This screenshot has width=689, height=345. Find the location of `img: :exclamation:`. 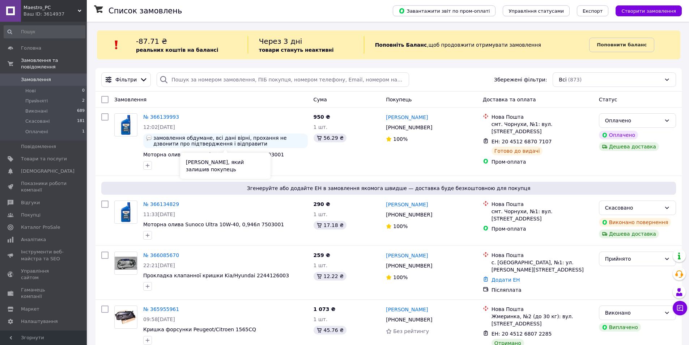

img: :exclamation: is located at coordinates (116, 45).